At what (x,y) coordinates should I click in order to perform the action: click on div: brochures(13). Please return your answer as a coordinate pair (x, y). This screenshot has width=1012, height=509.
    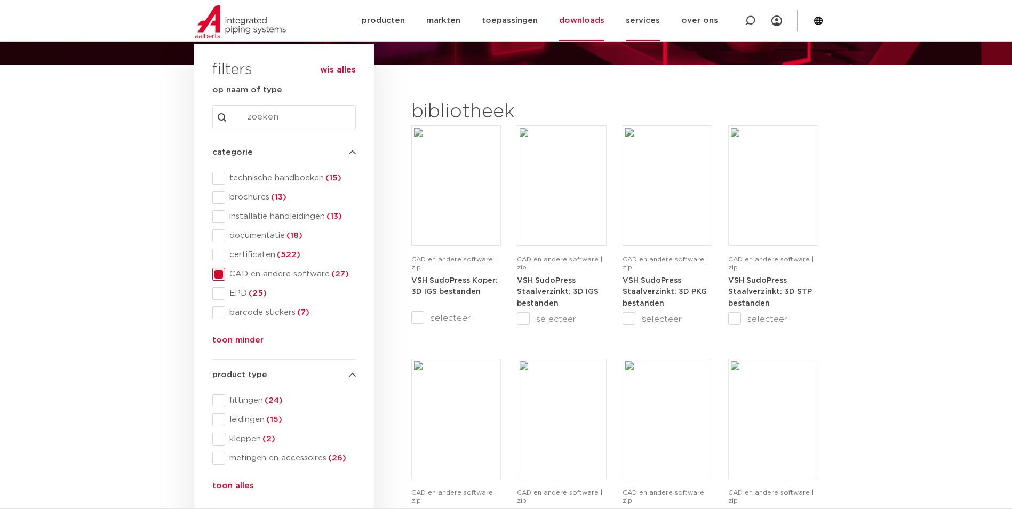
    Looking at the image, I should click on (284, 197).